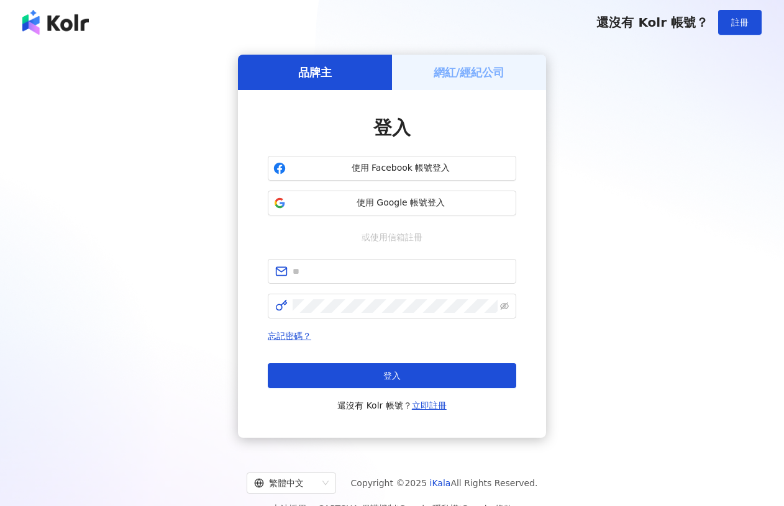 The height and width of the screenshot is (506, 784). Describe the element at coordinates (740, 22) in the screenshot. I see `button: 註冊` at that location.